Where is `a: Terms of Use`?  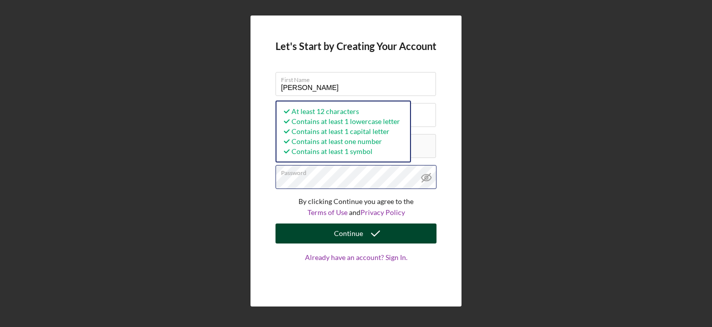 a: Terms of Use is located at coordinates (327, 212).